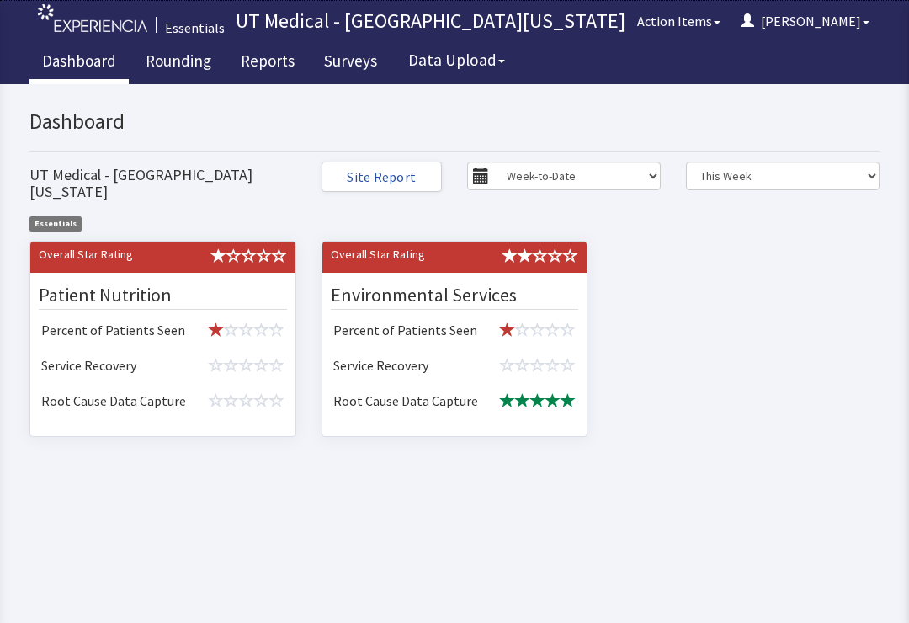 The width and height of the screenshot is (909, 623). I want to click on a: Reports, so click(268, 63).